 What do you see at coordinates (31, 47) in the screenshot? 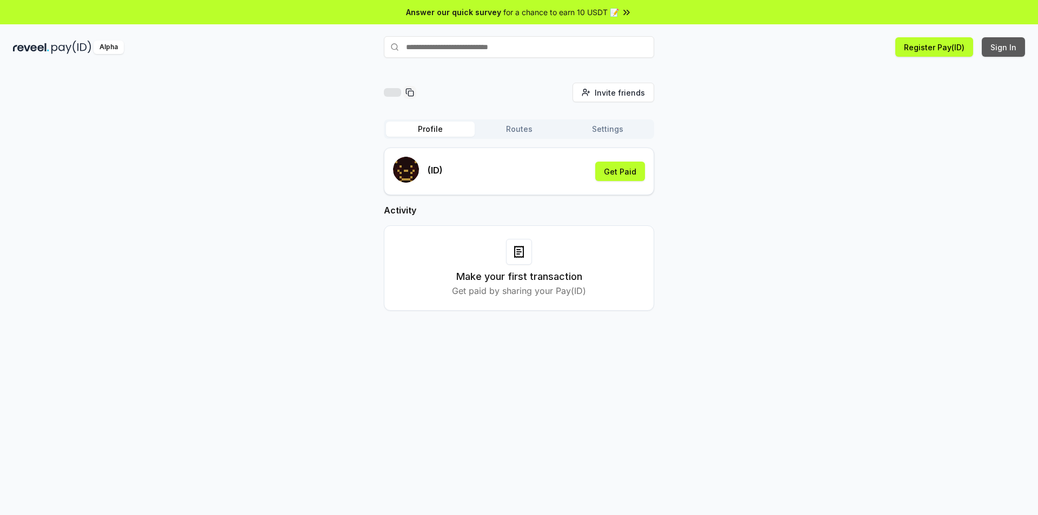
I see `img: reveel_dark` at bounding box center [31, 47].